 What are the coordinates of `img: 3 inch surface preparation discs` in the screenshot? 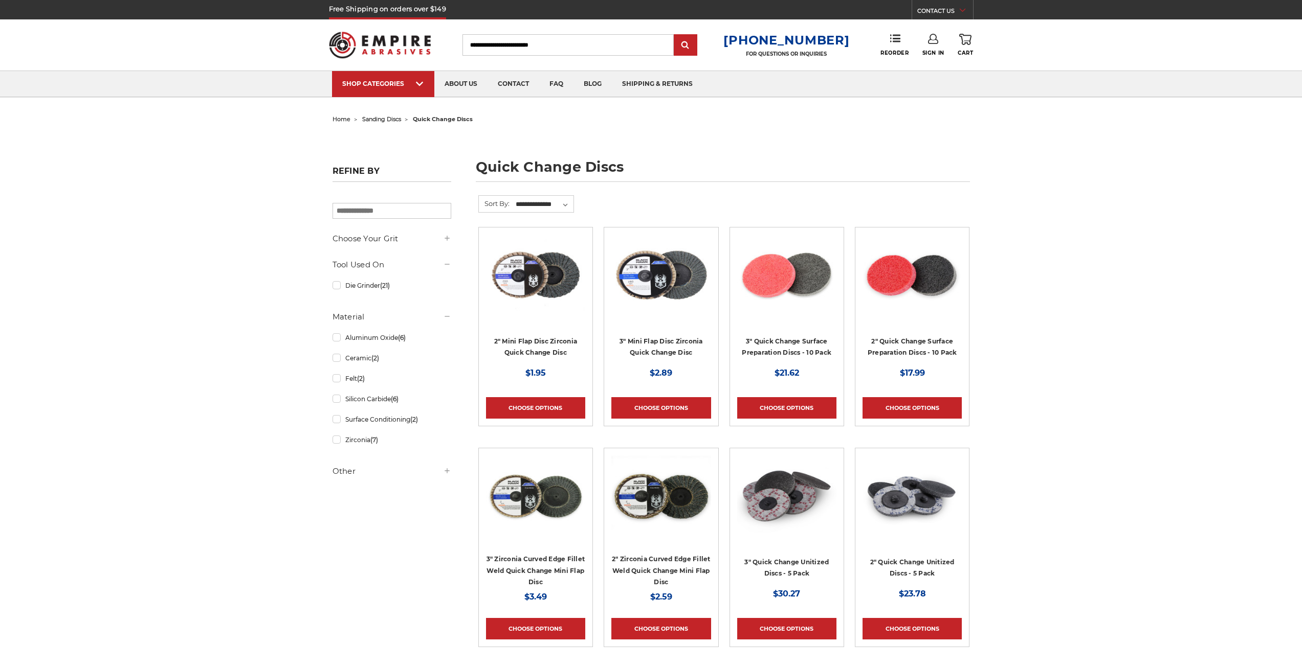 It's located at (787, 276).